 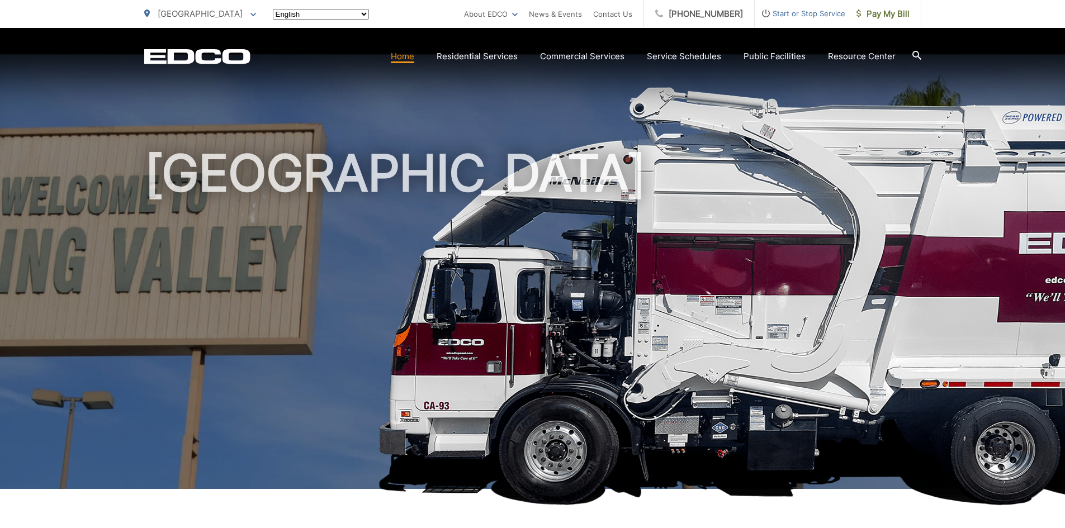 What do you see at coordinates (555, 14) in the screenshot?
I see `a: News & Events` at bounding box center [555, 14].